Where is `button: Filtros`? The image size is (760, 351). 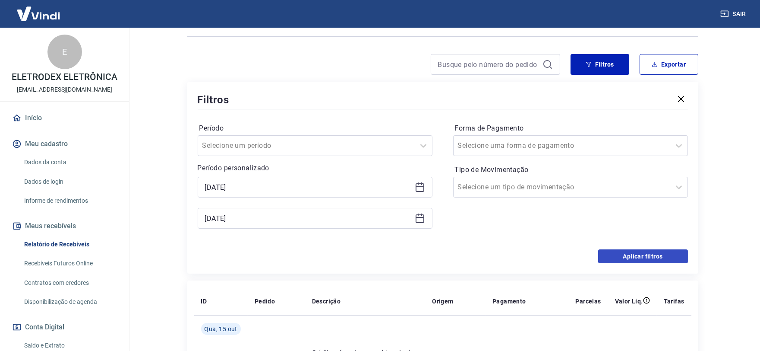 button: Filtros is located at coordinates (600, 64).